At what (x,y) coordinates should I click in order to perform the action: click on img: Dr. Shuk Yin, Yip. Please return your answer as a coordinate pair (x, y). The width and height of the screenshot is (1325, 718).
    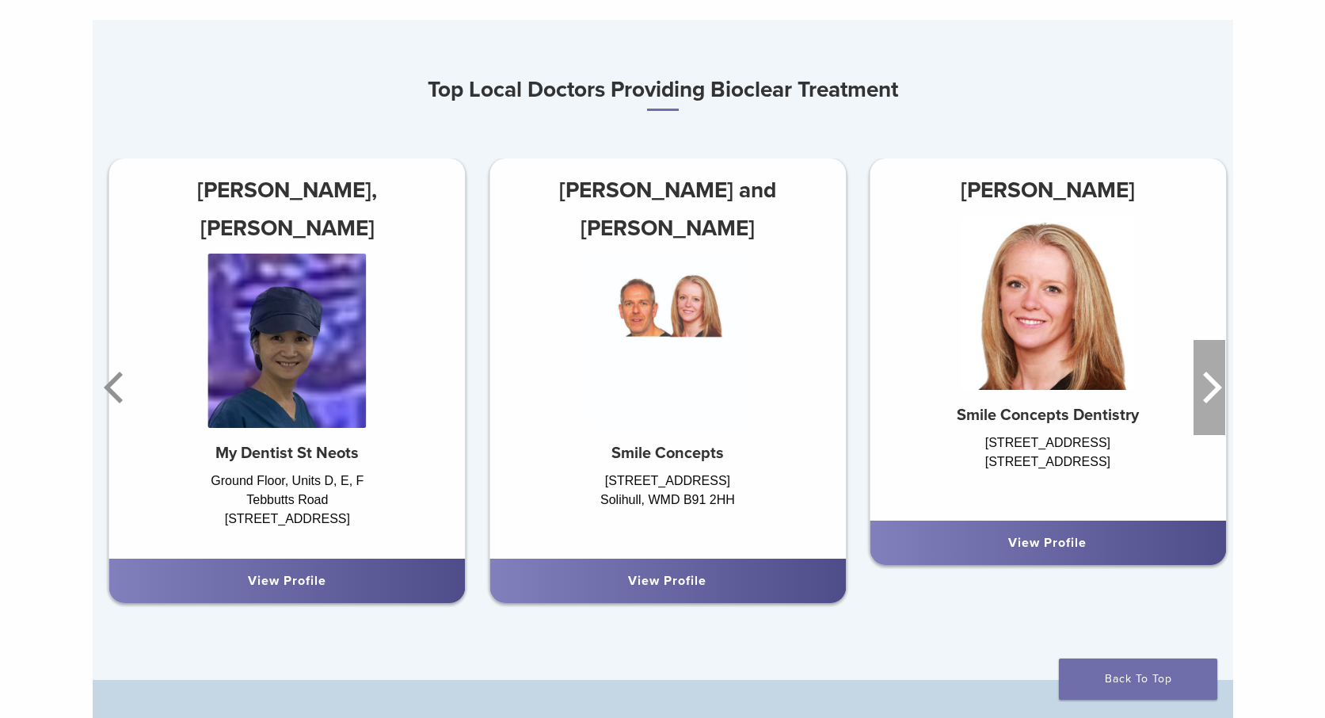
    Looking at the image, I should click on (288, 341).